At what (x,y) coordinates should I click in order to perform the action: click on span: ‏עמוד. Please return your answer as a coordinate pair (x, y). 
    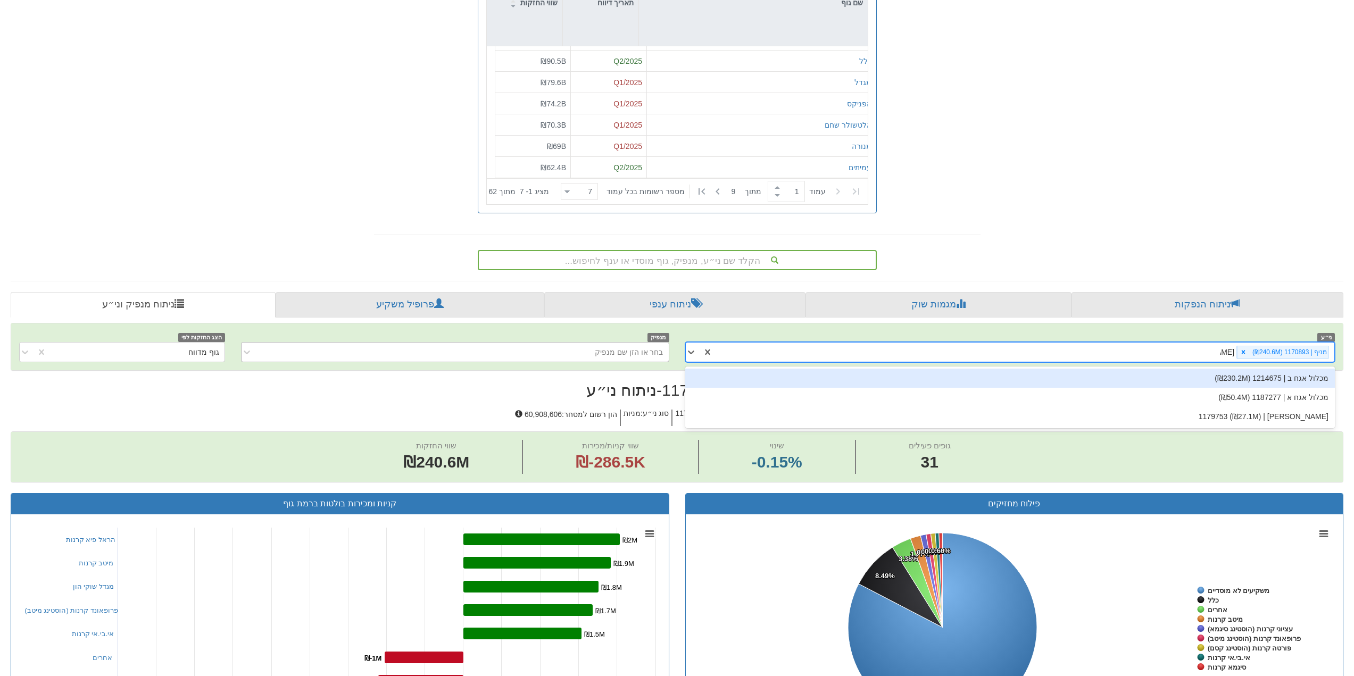
    Looking at the image, I should click on (817, 191).